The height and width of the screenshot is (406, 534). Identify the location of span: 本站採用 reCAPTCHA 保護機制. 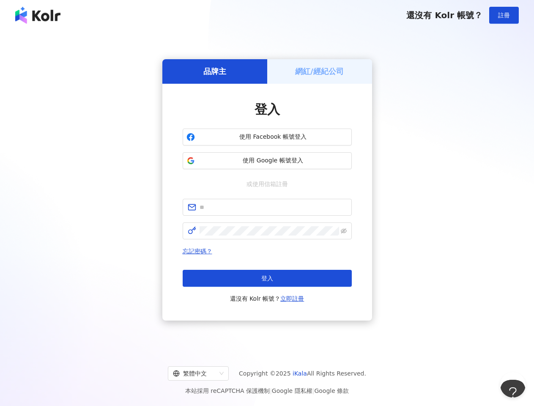
(267, 391).